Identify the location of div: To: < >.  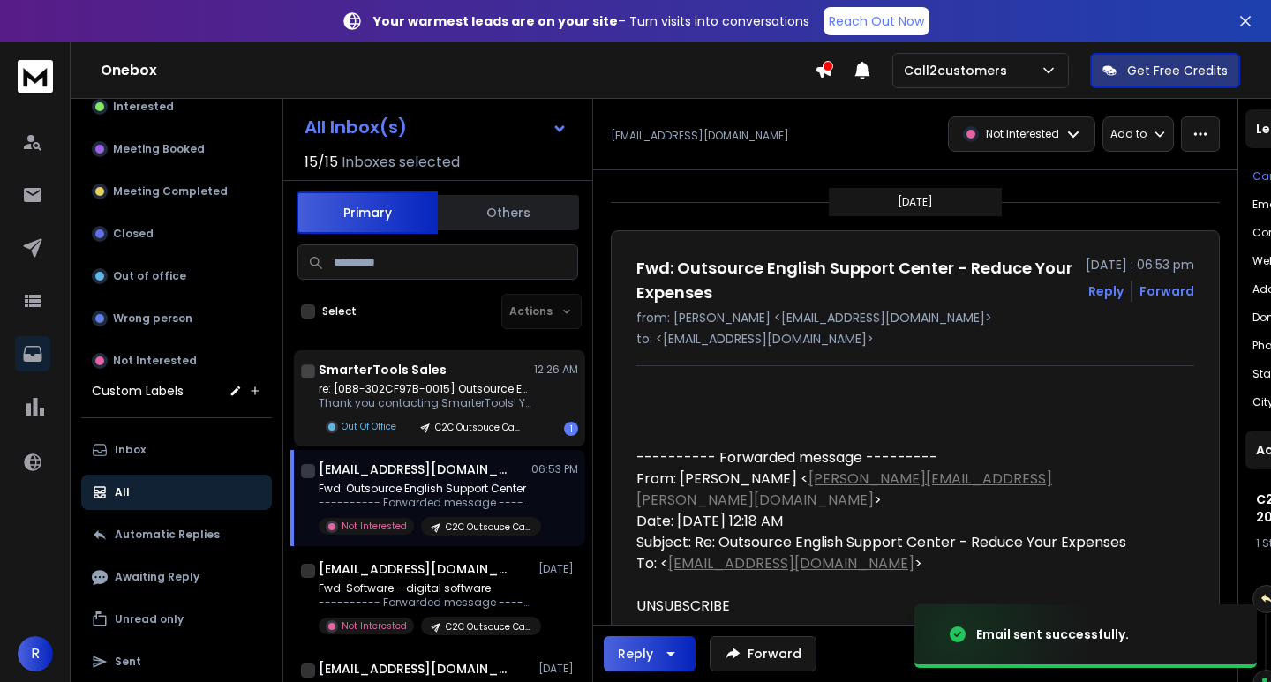
(894, 564).